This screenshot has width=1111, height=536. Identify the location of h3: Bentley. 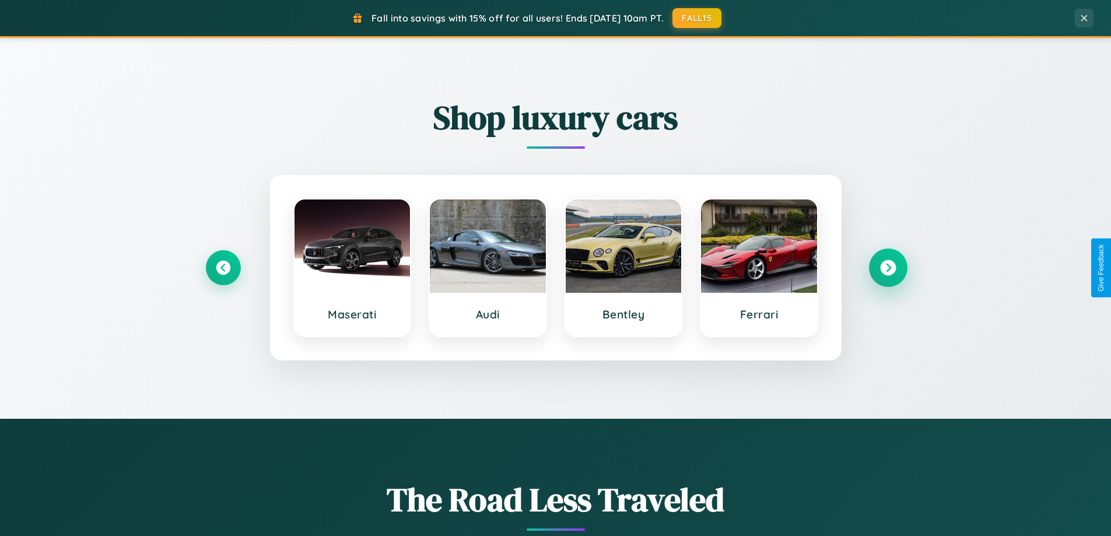
(624, 314).